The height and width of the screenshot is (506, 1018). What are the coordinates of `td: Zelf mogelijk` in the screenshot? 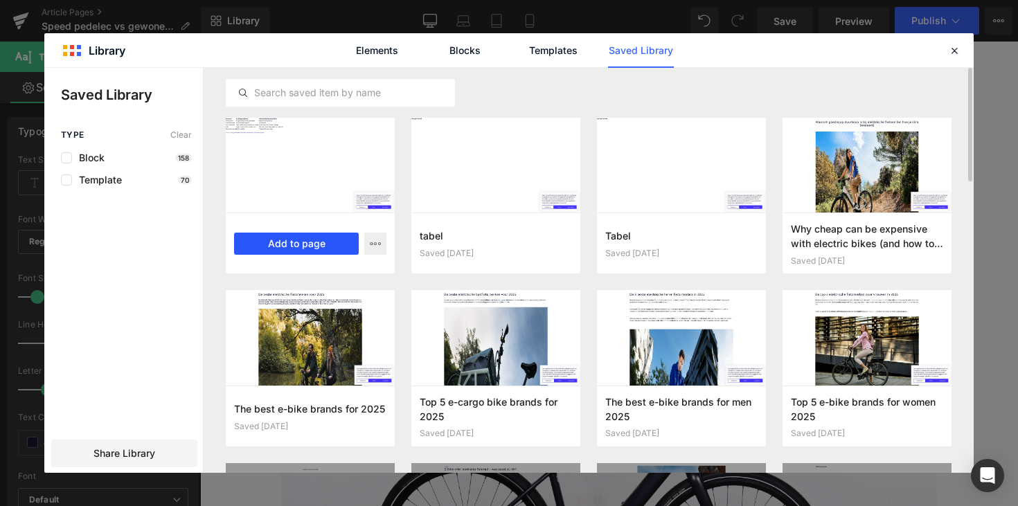 It's located at (303, 172).